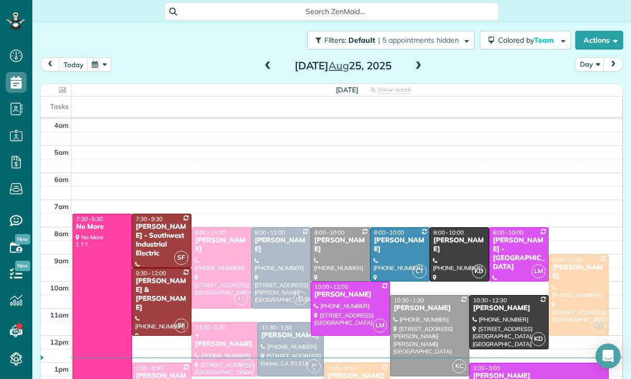  I want to click on button: Actions, so click(599, 40).